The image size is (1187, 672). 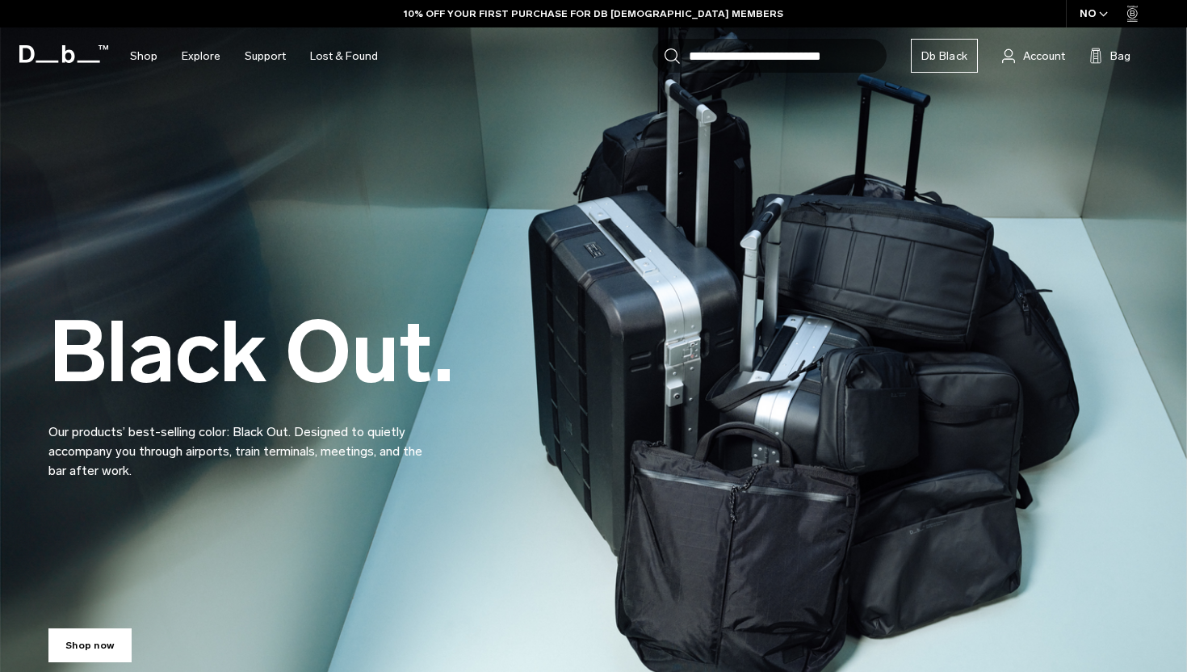 What do you see at coordinates (344, 56) in the screenshot?
I see `a: Lost & Found` at bounding box center [344, 56].